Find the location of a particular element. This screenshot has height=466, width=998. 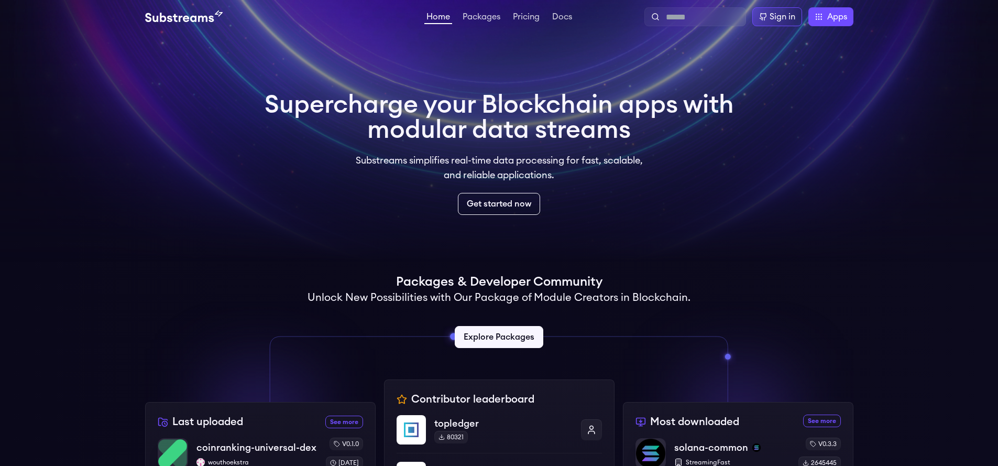

span: Apps is located at coordinates (837, 17).